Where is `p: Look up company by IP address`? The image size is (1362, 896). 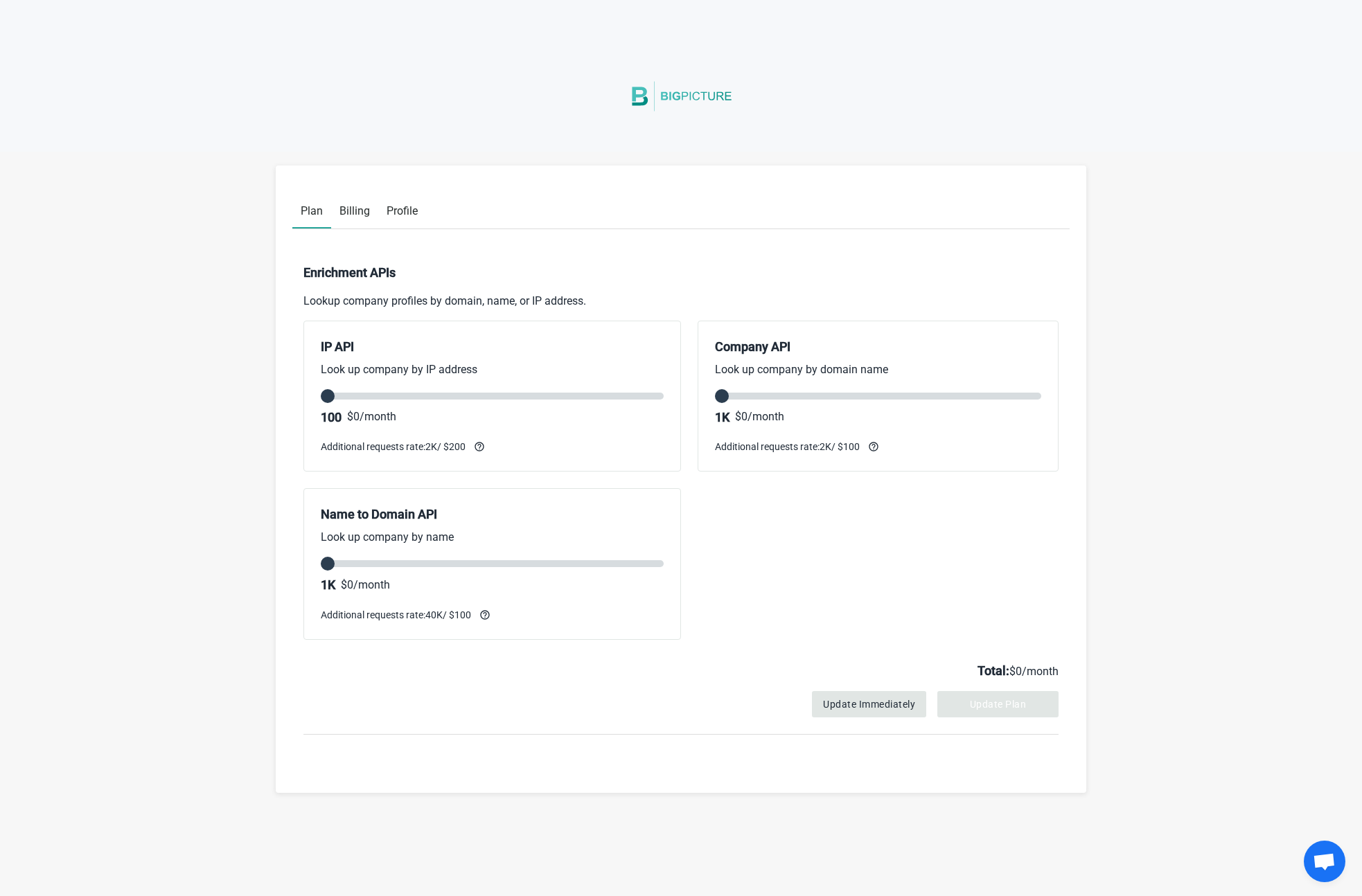
p: Look up company by IP address is located at coordinates (492, 370).